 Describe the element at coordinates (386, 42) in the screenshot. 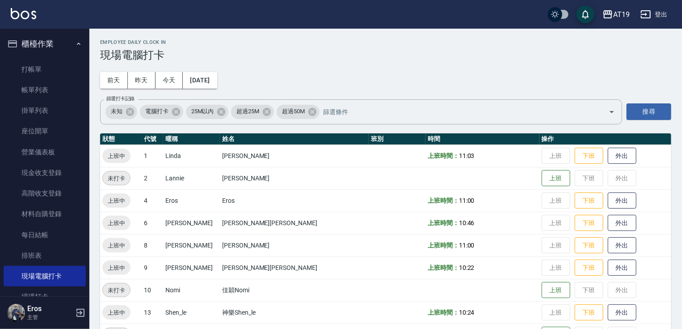

I see `h2: Employee Daily Clock In` at that location.